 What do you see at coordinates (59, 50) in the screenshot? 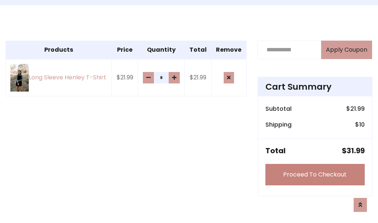
I see `th: Products` at bounding box center [59, 50].